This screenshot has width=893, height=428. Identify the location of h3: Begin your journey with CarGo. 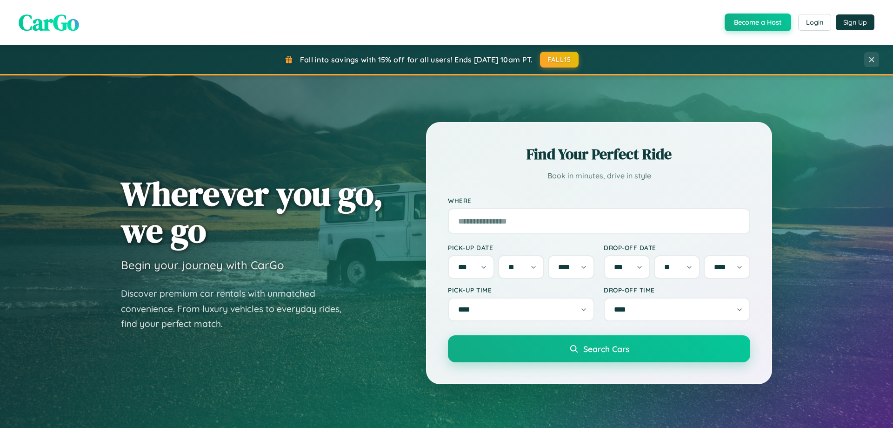
(202, 265).